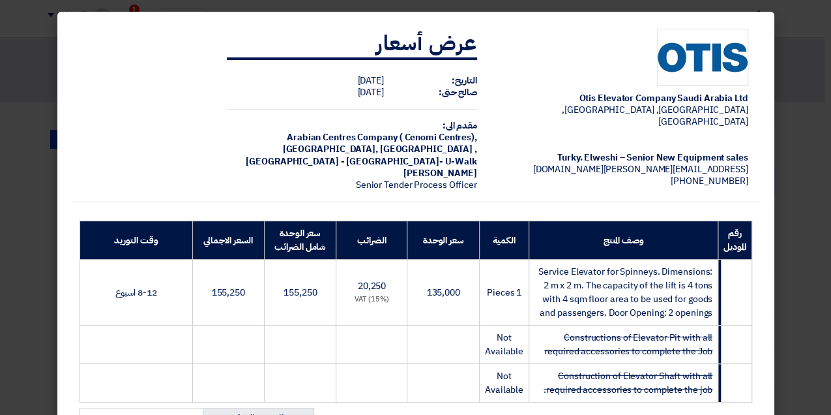 This screenshot has height=415, width=831. I want to click on span: Service Elevator for Spinneys. Dimensions: 2 m x 2 m. The capacity of the lift is 4 tons with 4 s..., so click(625, 292).